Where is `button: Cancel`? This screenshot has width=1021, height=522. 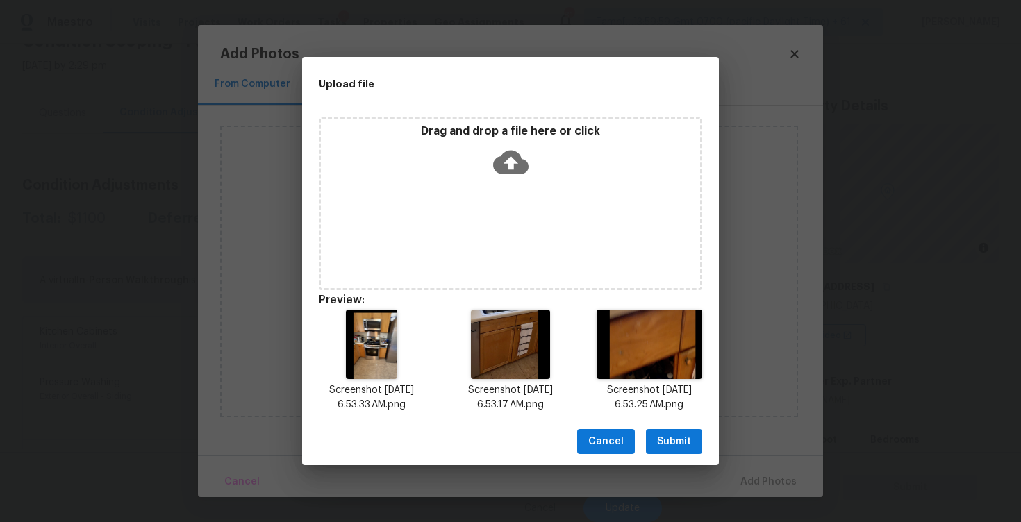 button: Cancel is located at coordinates (606, 442).